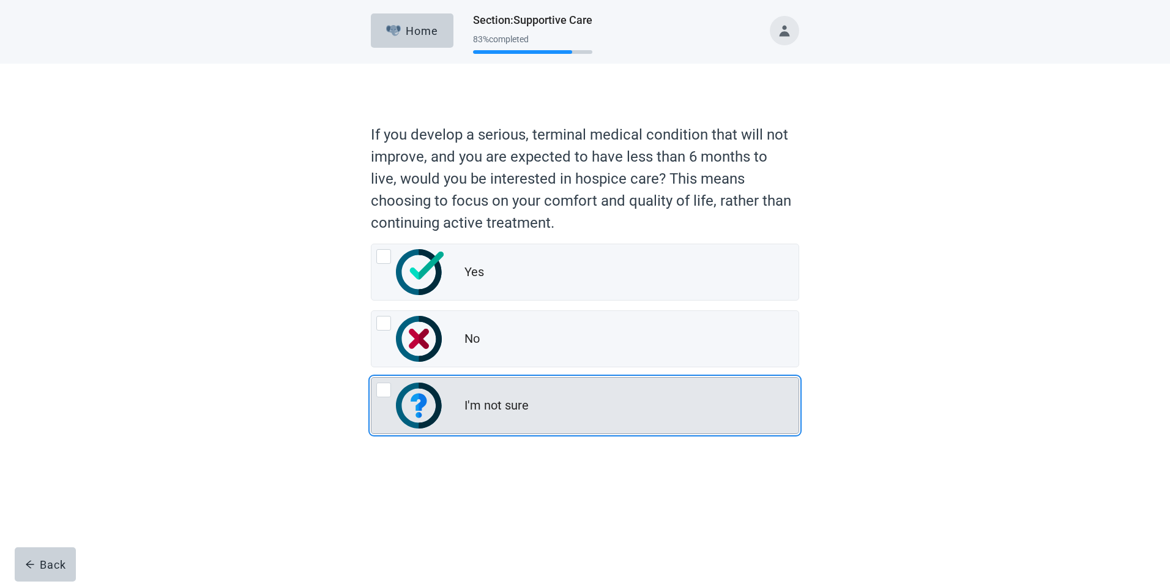 The image size is (1170, 584). Describe the element at coordinates (45, 564) in the screenshot. I see `div: Back` at that location.